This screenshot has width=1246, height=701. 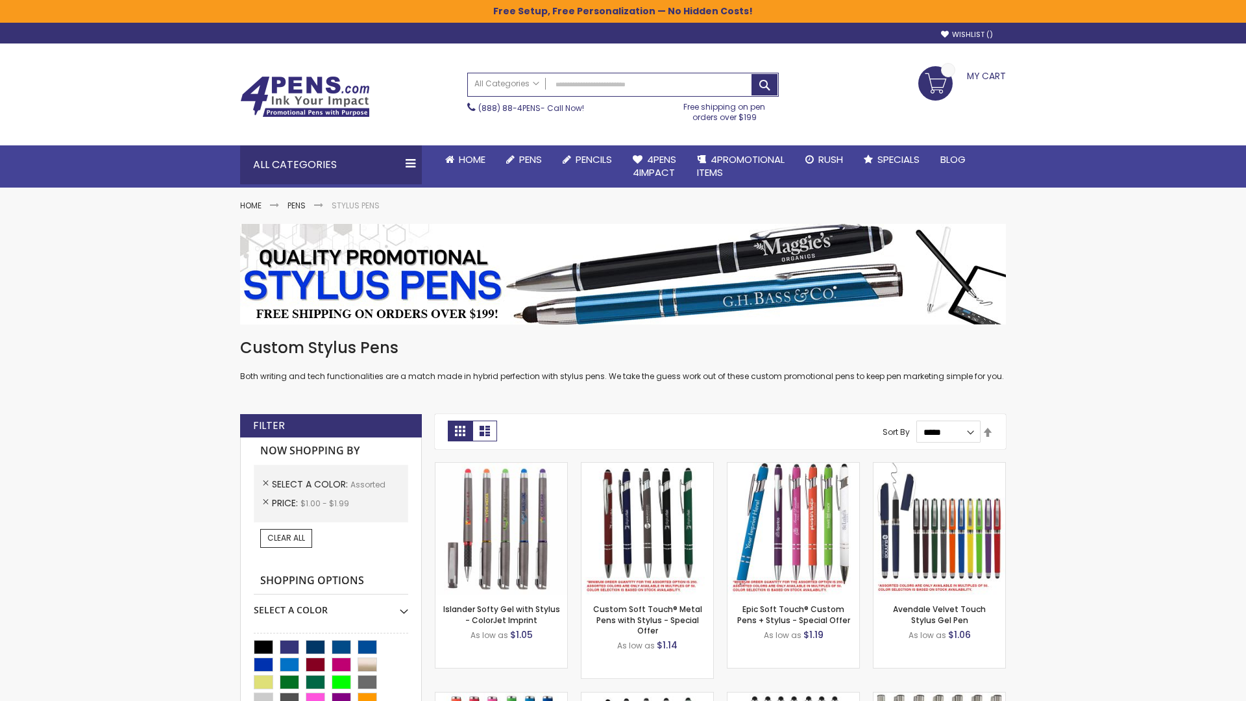 What do you see at coordinates (356, 205) in the screenshot?
I see `strong: Stylus Pens` at bounding box center [356, 205].